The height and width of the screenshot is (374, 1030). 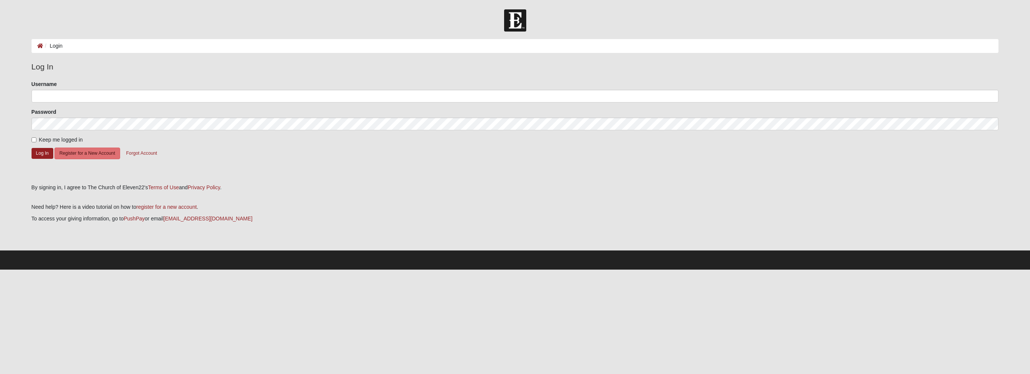 I want to click on p: Need help? Here is a video tutorial on how to ., so click(x=515, y=207).